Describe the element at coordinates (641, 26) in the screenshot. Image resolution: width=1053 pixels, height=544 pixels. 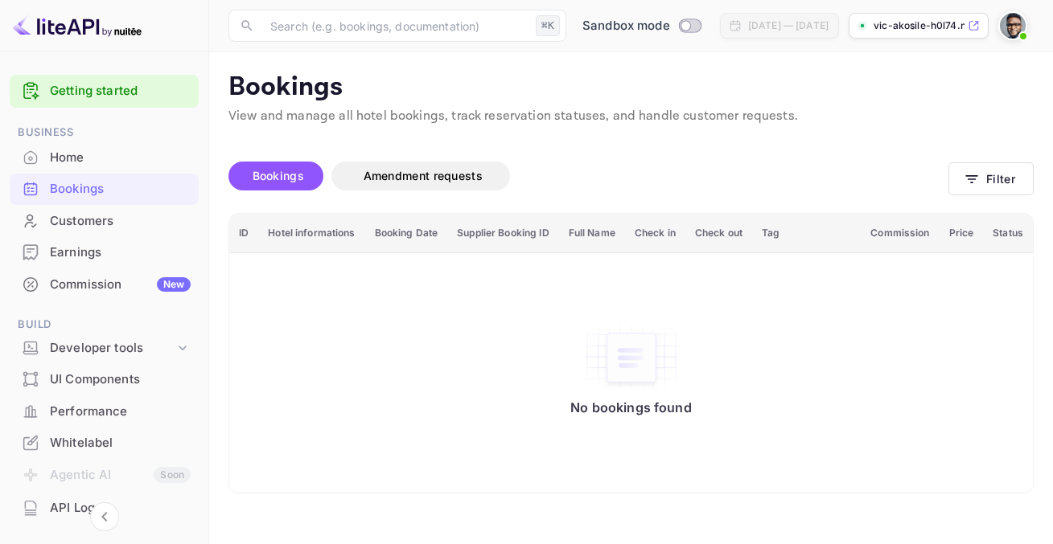
I see `div: Switch to Production mode` at that location.